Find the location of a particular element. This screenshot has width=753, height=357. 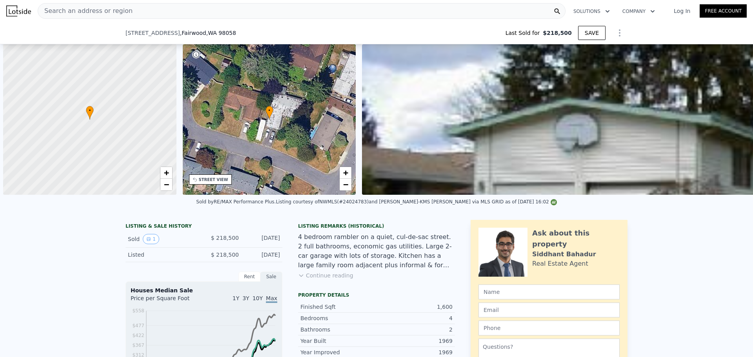

div: Bedrooms is located at coordinates (339, 319).